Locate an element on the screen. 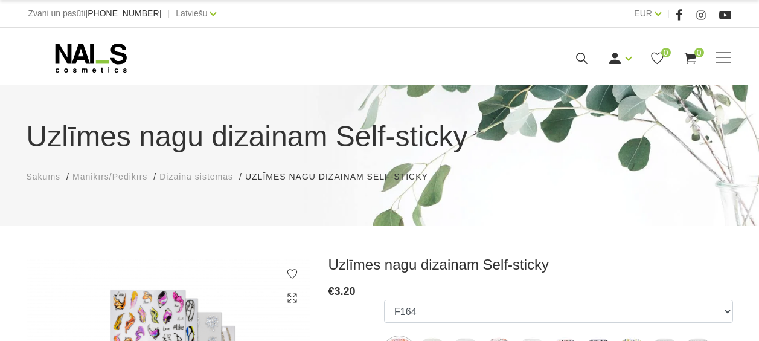 This screenshot has width=759, height=341. a: Manikīrs/Pedikīrs is located at coordinates (110, 176).